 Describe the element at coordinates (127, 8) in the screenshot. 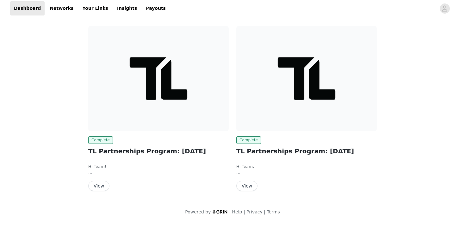

I see `a: Insights` at that location.